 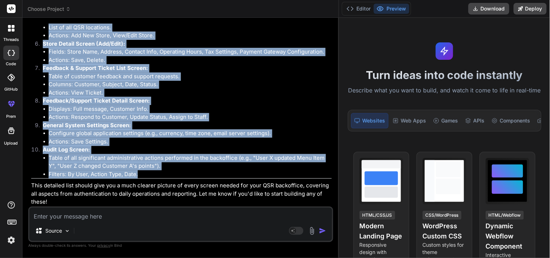 I want to click on label: code, so click(x=11, y=64).